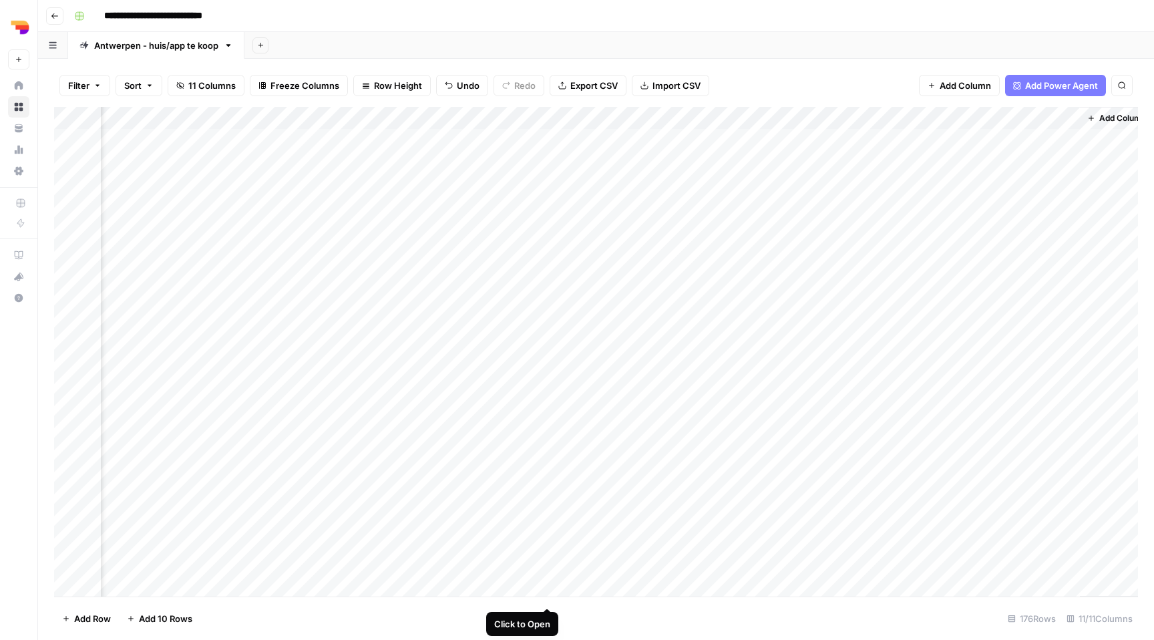 The image size is (1154, 640). What do you see at coordinates (1055, 85) in the screenshot?
I see `button: Add Power Agent` at bounding box center [1055, 85].